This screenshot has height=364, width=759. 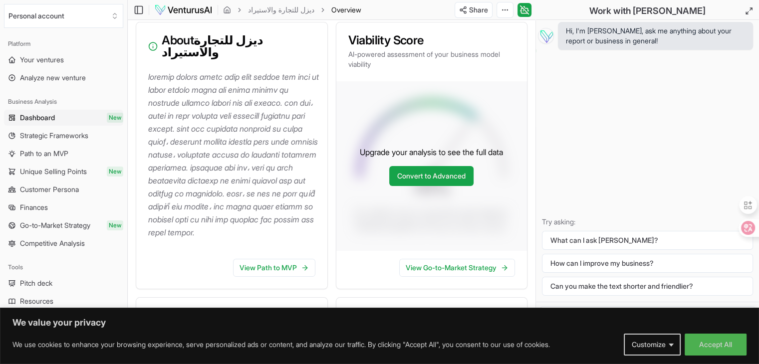 What do you see at coordinates (432, 59) in the screenshot?
I see `p: AI-powered assessment of your business model viability` at bounding box center [432, 59].